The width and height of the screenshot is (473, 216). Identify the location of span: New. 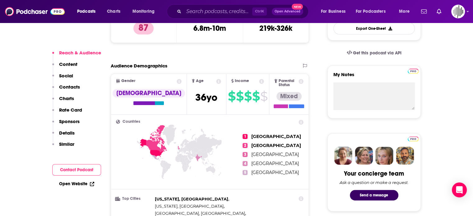
(298, 7).